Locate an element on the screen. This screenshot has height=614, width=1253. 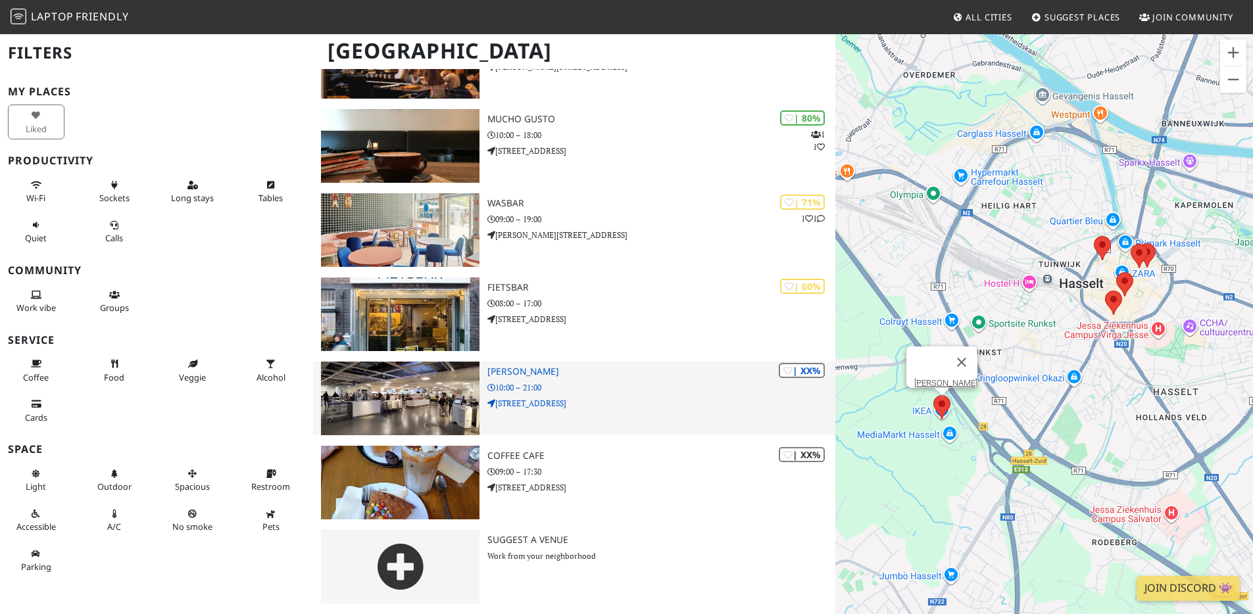
span: Veggie is located at coordinates (192, 378).